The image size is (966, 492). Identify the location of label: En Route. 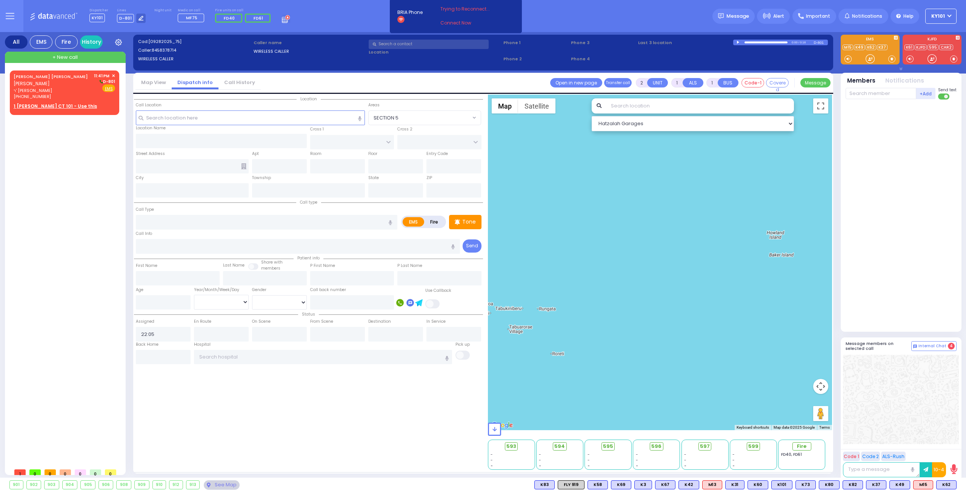
(203, 322).